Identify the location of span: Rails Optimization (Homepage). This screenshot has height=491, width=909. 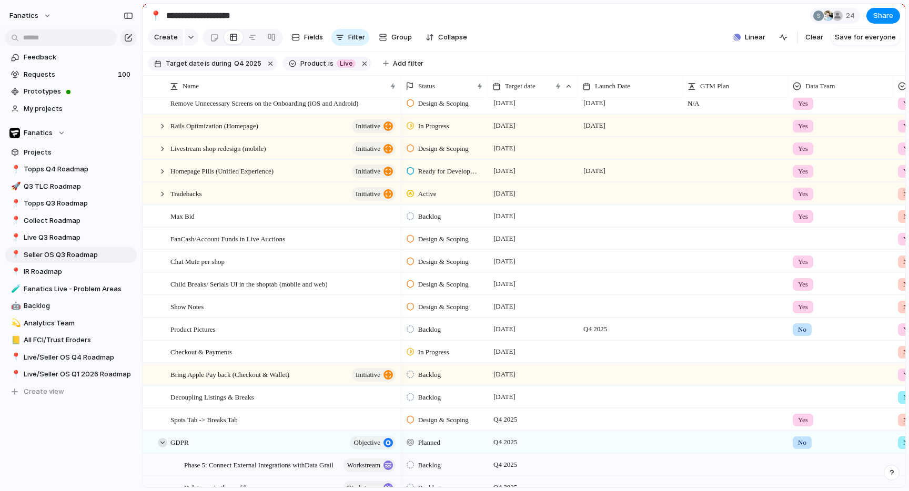
(214, 125).